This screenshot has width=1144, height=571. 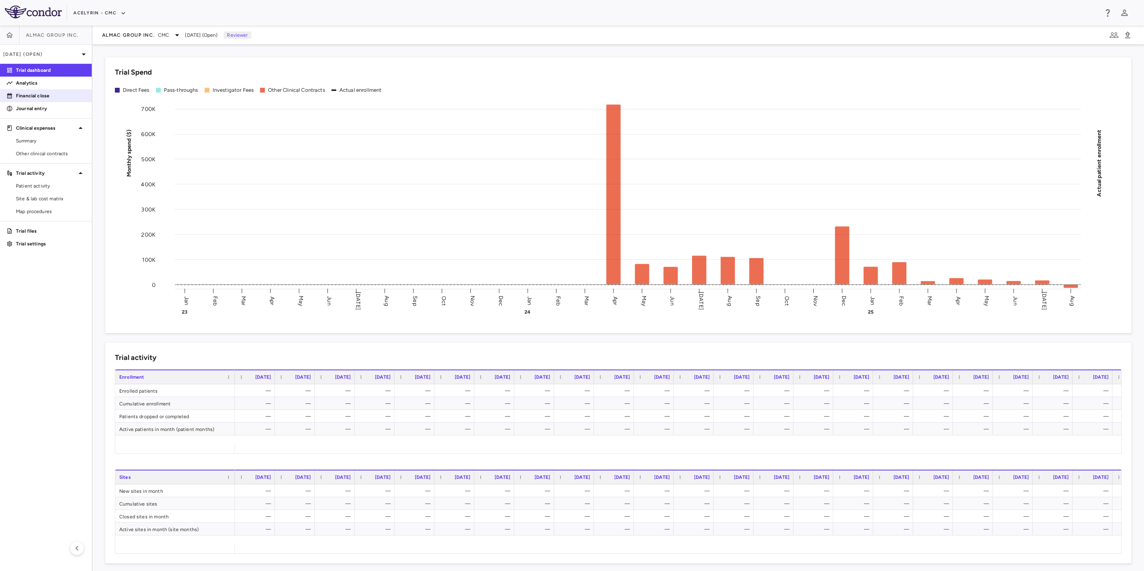 I want to click on p: Trial settings, so click(x=51, y=244).